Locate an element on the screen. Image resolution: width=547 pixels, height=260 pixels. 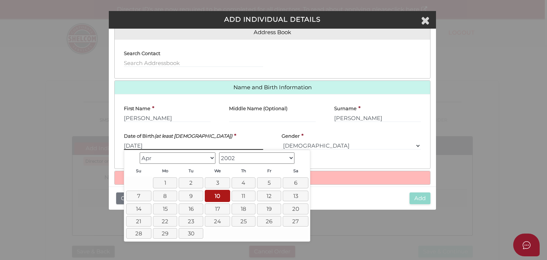
span: Friday is located at coordinates (269, 171).